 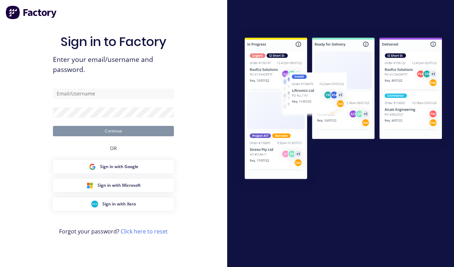 What do you see at coordinates (119, 185) in the screenshot?
I see `span: Sign in with Microsoft` at bounding box center [119, 185].